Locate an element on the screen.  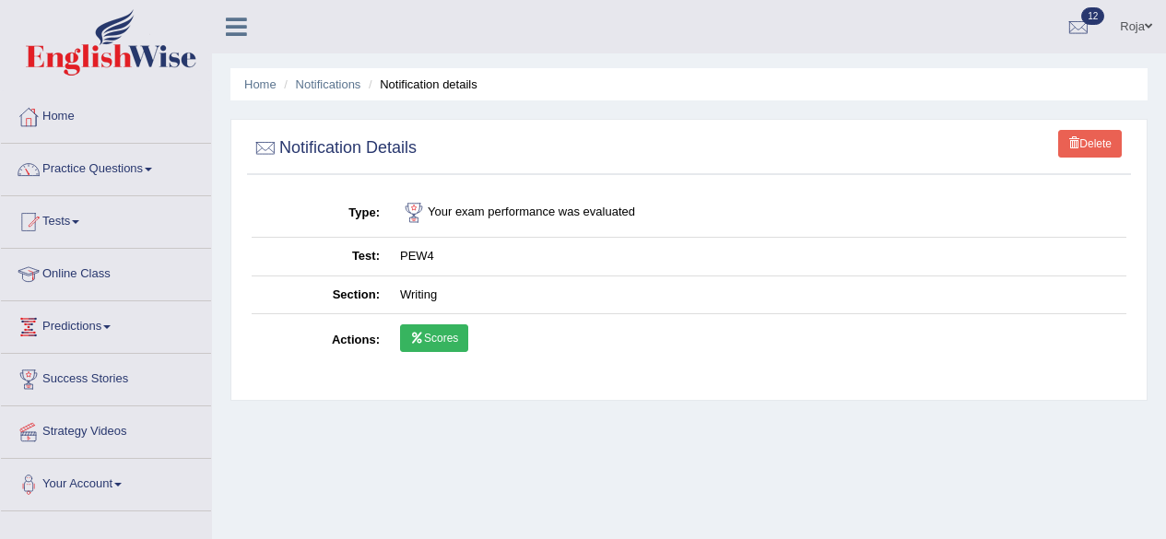
h2: Notification Details is located at coordinates (334, 148).